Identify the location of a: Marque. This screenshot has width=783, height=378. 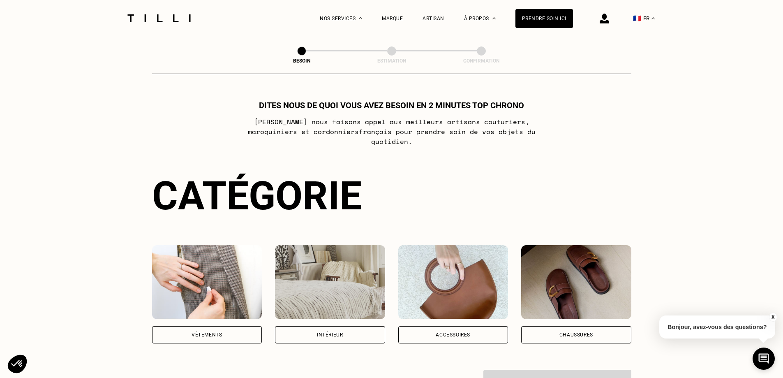
(392, 19).